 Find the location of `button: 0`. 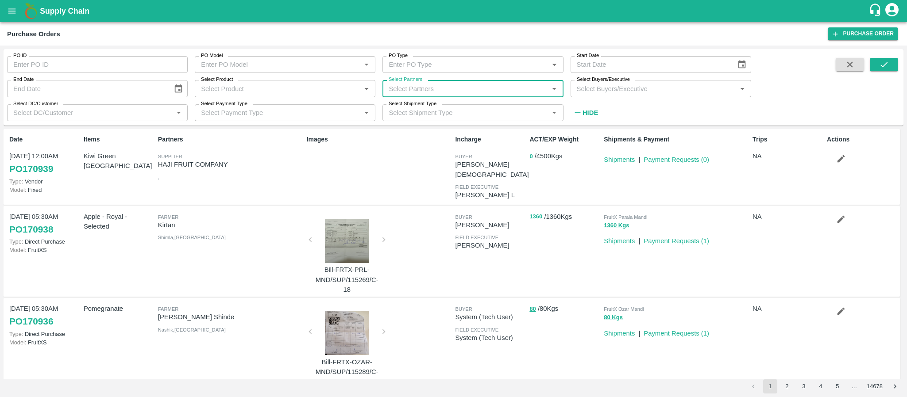

button: 0 is located at coordinates (530, 157).